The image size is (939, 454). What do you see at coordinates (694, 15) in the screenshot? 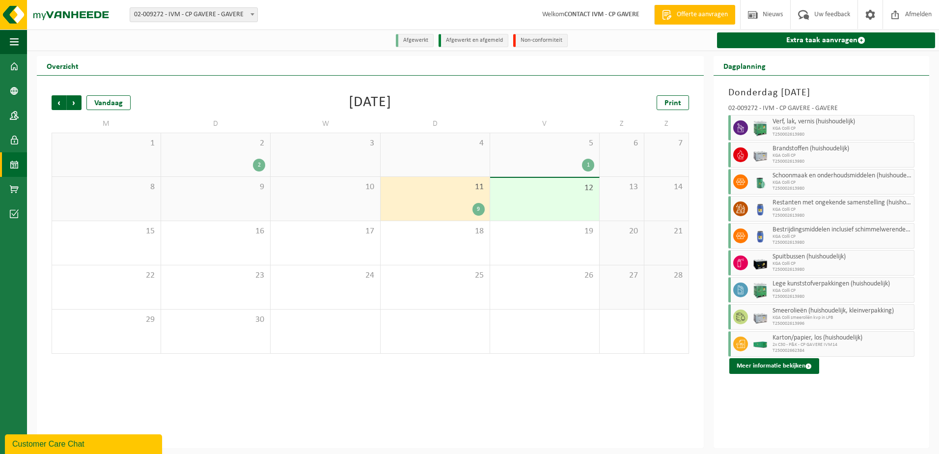
I see `a: Offerte aanvragen` at bounding box center [694, 15].